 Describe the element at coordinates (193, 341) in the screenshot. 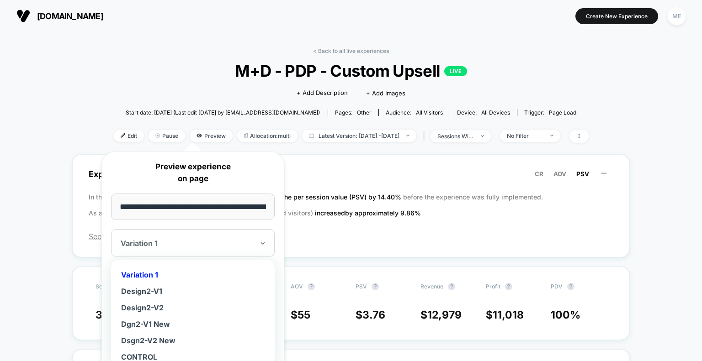

I see `div: Dsgn2-V2 New` at that location.